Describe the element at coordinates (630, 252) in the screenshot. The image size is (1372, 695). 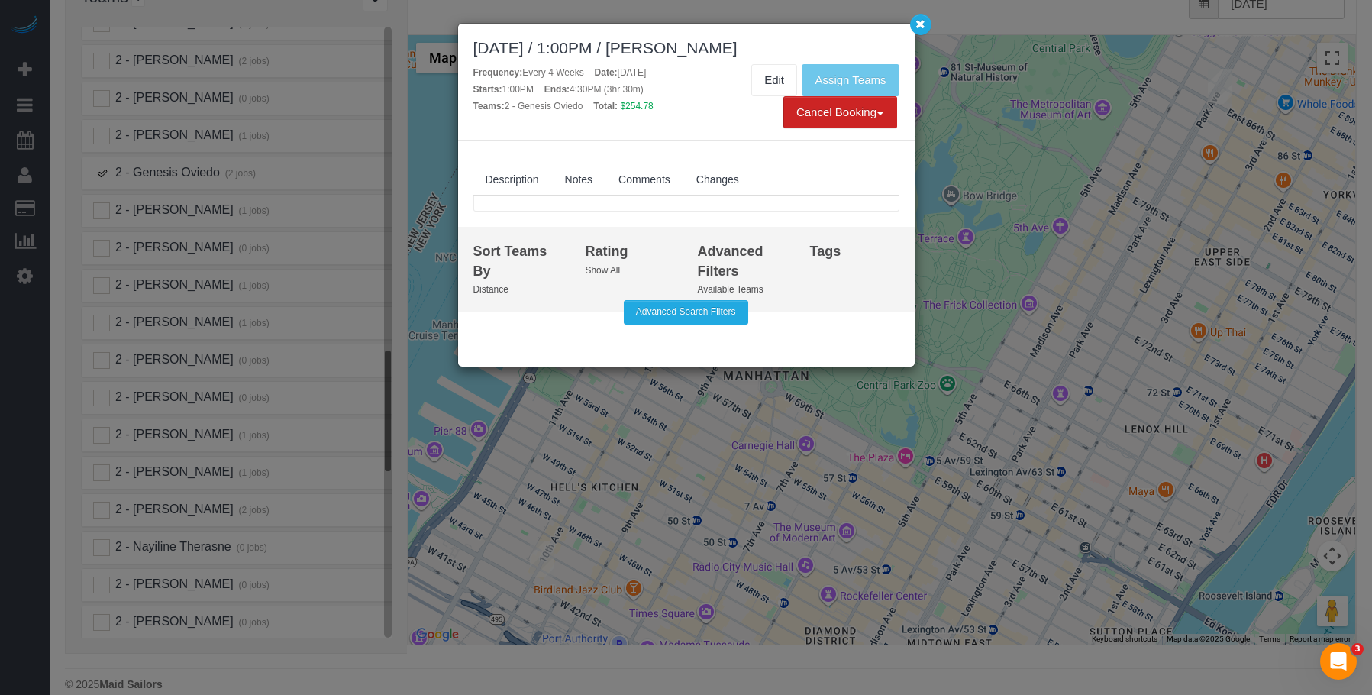
I see `div: Rating` at that location.